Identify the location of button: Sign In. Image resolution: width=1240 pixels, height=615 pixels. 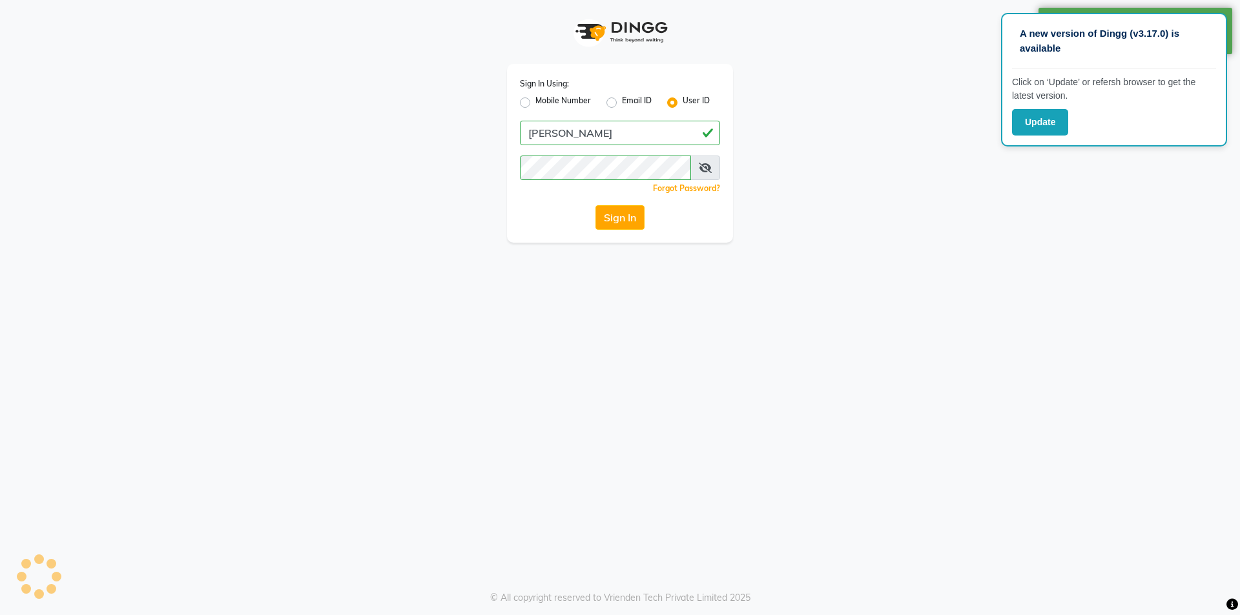
(620, 218).